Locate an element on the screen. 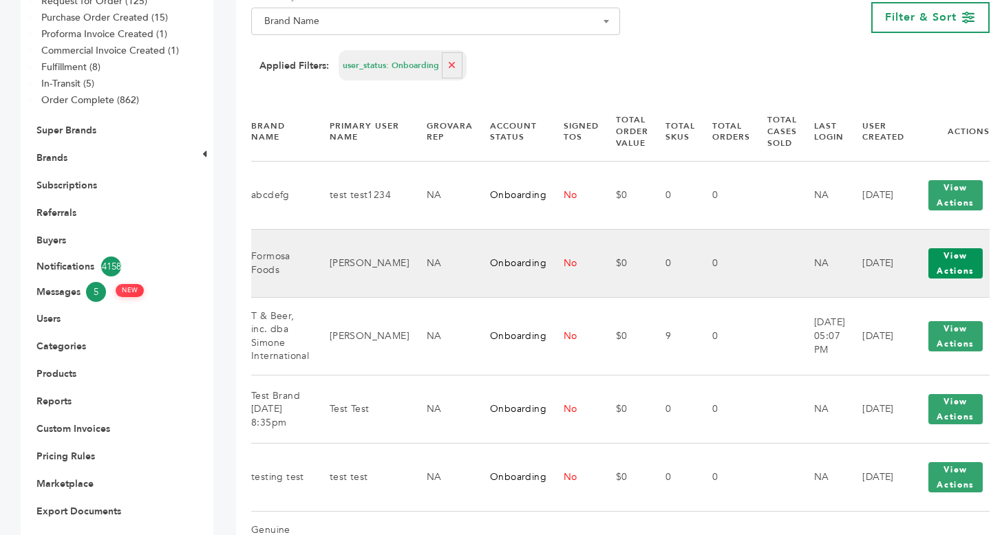 This screenshot has width=991, height=535. th: Last Login is located at coordinates (821, 131).